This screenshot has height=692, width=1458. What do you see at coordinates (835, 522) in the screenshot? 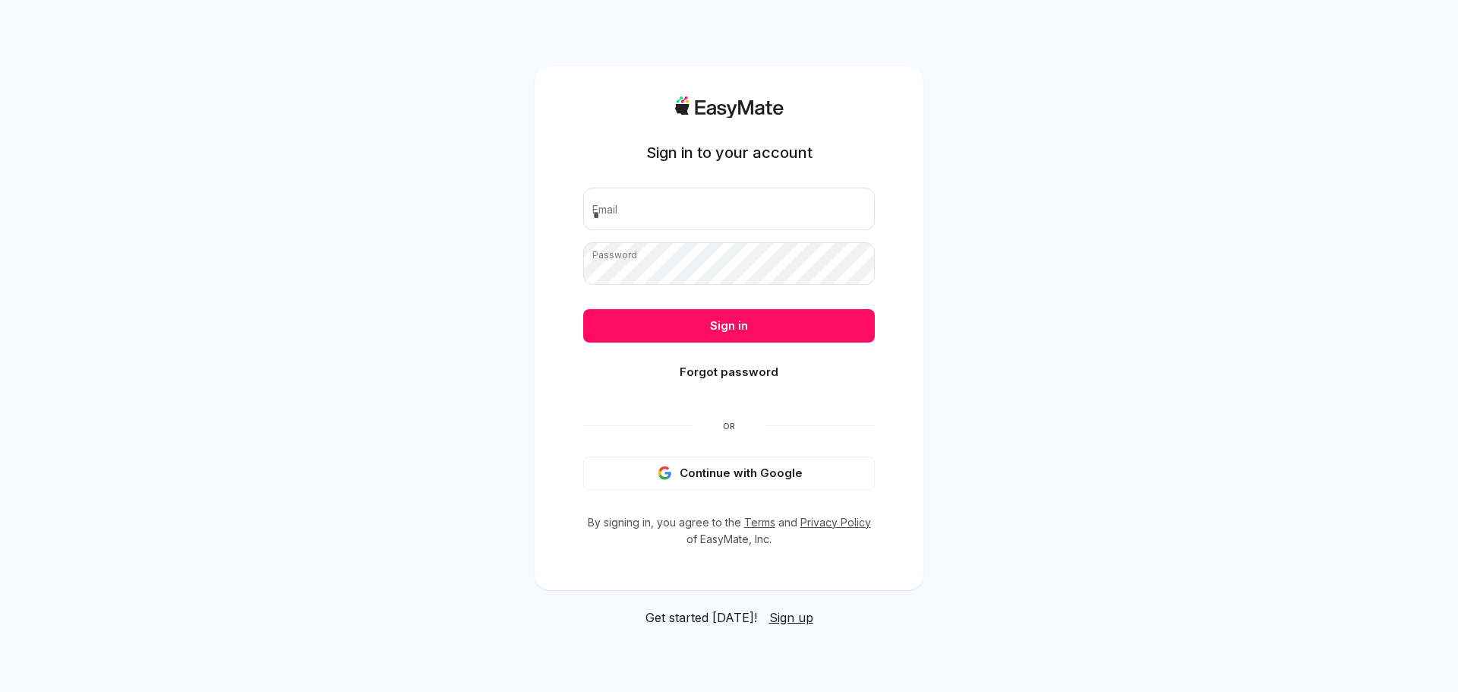
I see `a: Privacy Policy` at bounding box center [835, 522].